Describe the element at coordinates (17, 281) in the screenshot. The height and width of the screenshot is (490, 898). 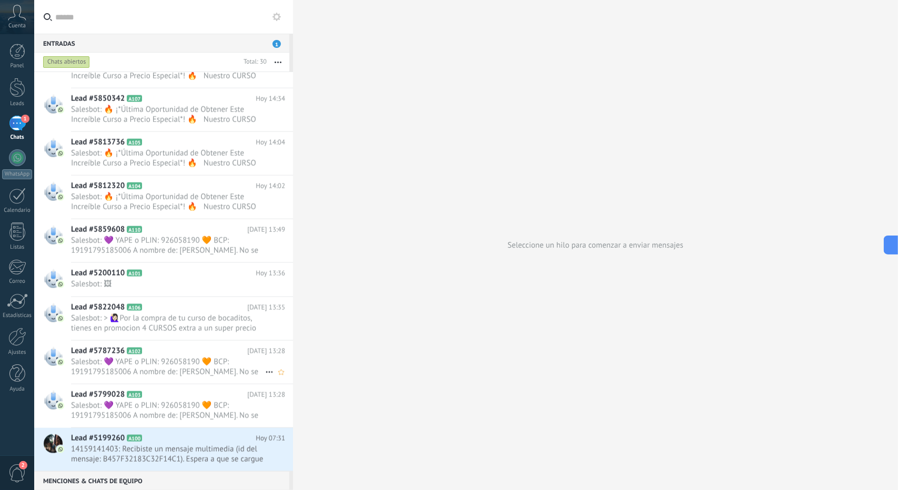
I see `div: Correo` at that location.